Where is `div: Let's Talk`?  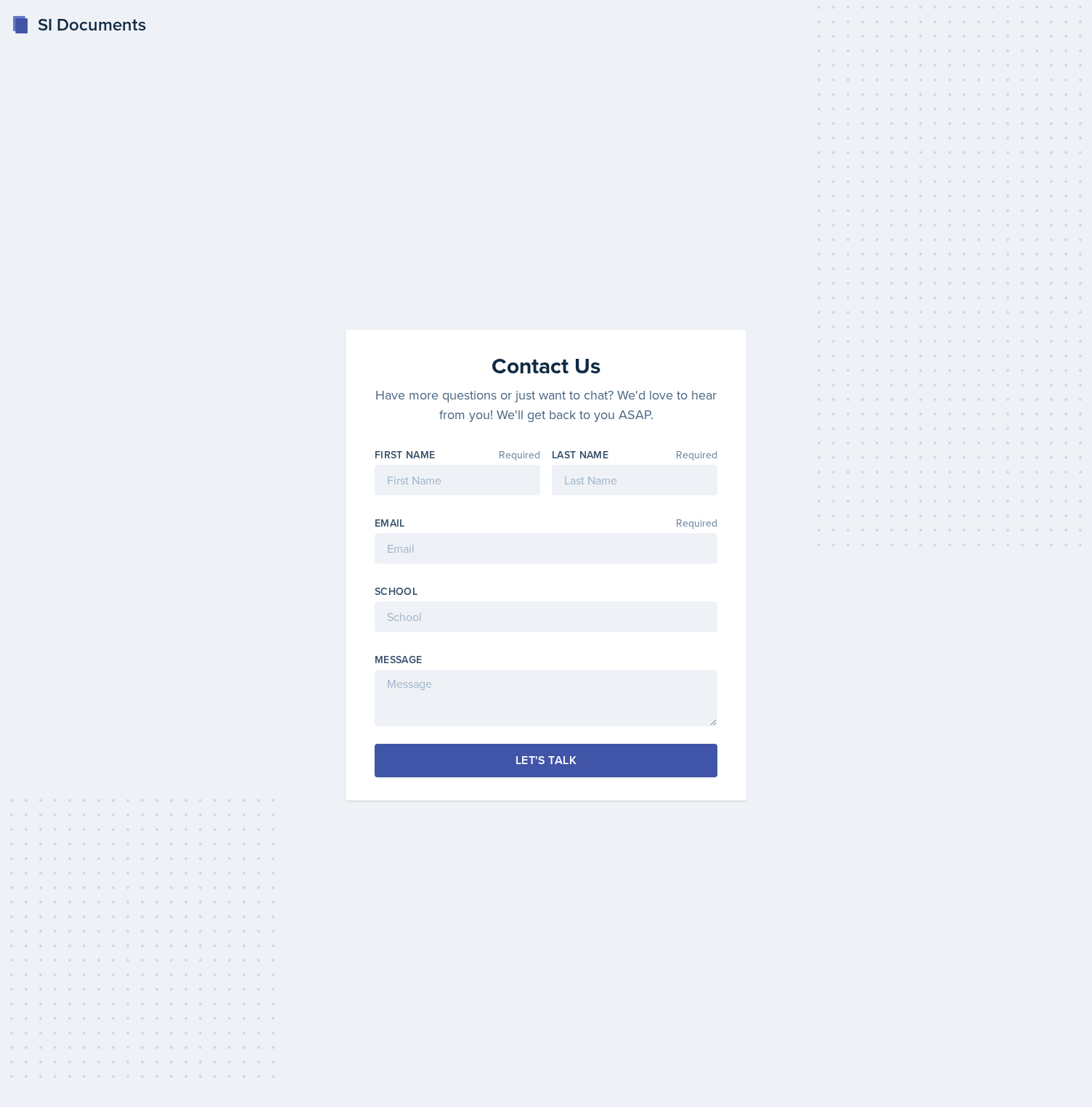 div: Let's Talk is located at coordinates (546, 761).